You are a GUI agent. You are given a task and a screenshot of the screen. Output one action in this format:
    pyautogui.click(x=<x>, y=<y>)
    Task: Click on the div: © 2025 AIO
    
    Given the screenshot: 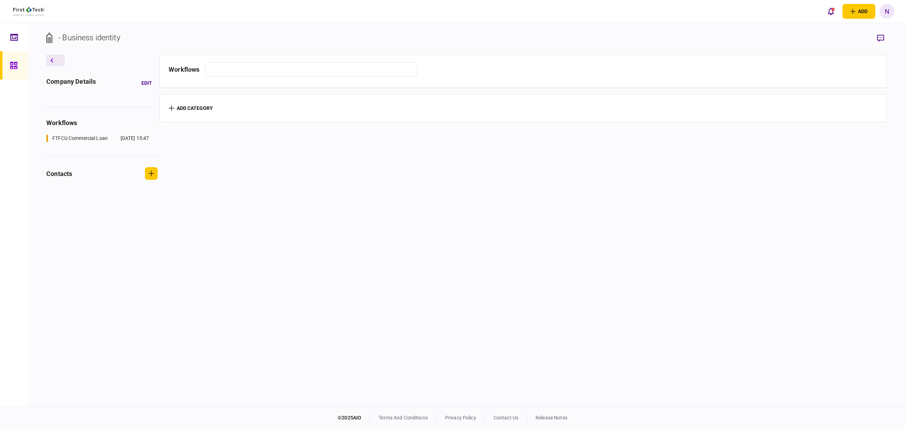 What is the action you would take?
    pyautogui.click(x=354, y=418)
    